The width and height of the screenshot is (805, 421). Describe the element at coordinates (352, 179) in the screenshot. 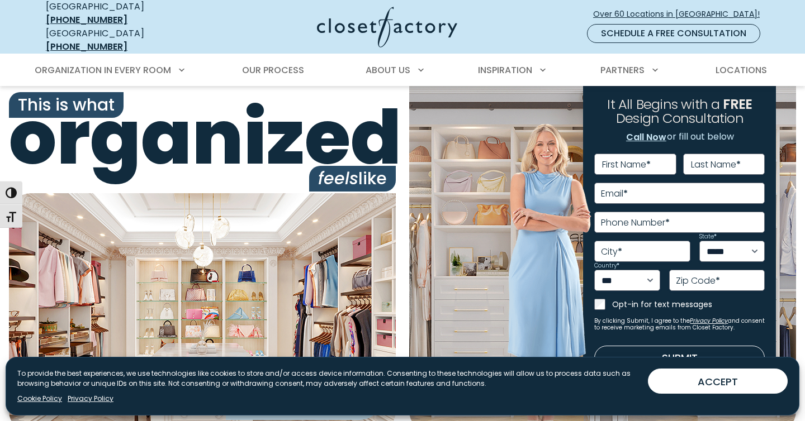

I see `span: like` at that location.